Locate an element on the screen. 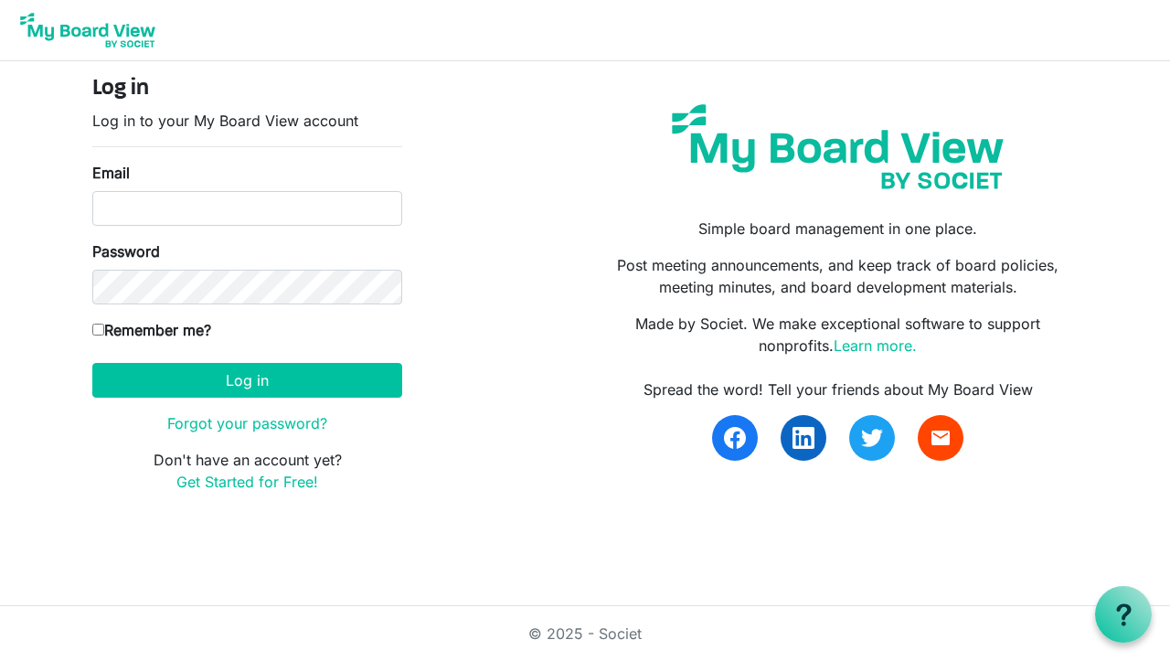 This screenshot has height=661, width=1170. label: Remember me? is located at coordinates (152, 330).